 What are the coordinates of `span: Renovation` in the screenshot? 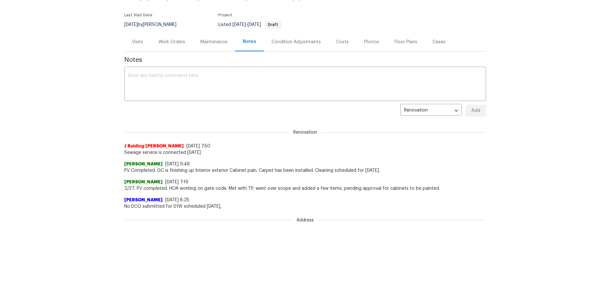 It's located at (305, 132).